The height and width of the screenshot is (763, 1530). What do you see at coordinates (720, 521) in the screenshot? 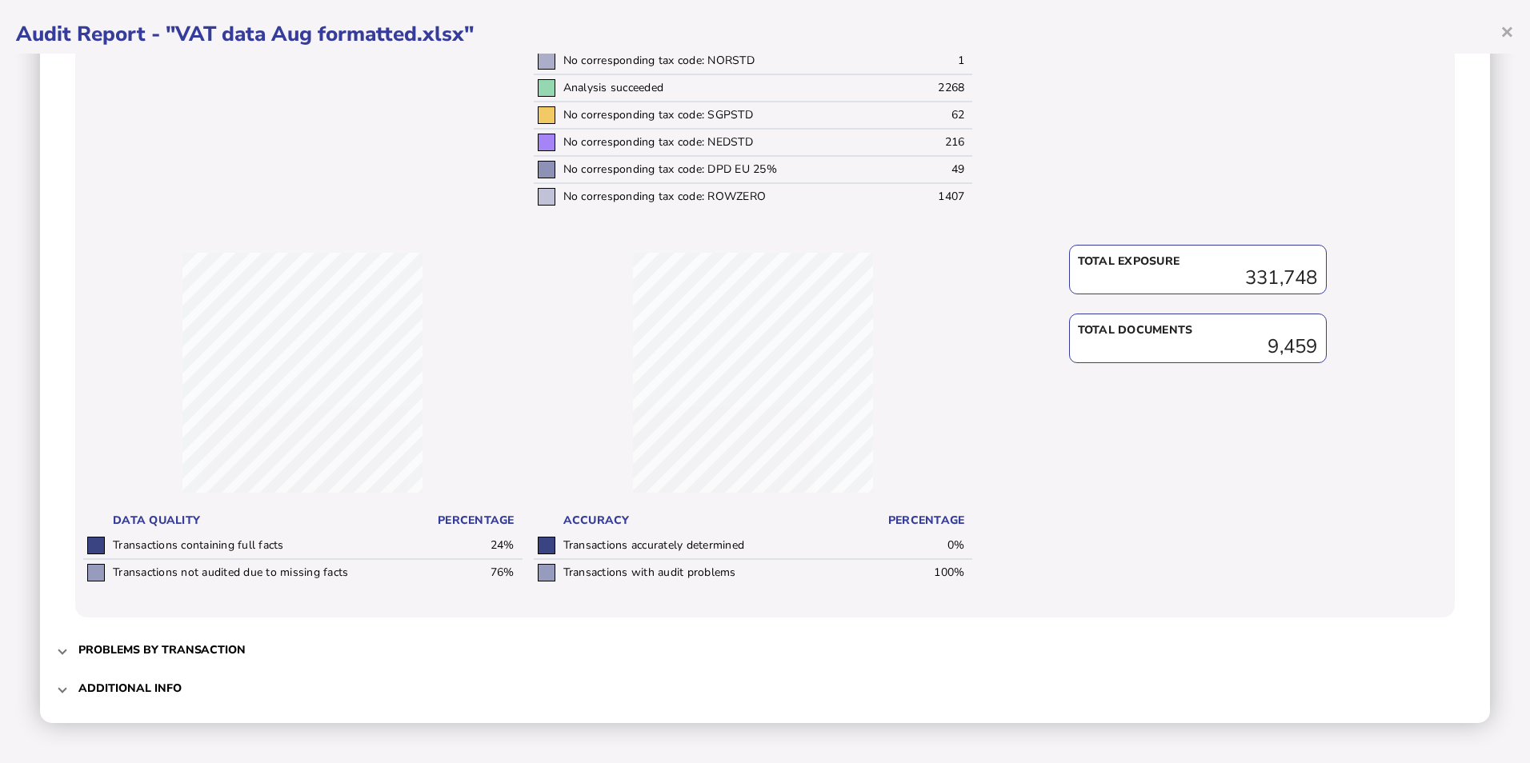
I see `th: Accuracy` at bounding box center [720, 521].